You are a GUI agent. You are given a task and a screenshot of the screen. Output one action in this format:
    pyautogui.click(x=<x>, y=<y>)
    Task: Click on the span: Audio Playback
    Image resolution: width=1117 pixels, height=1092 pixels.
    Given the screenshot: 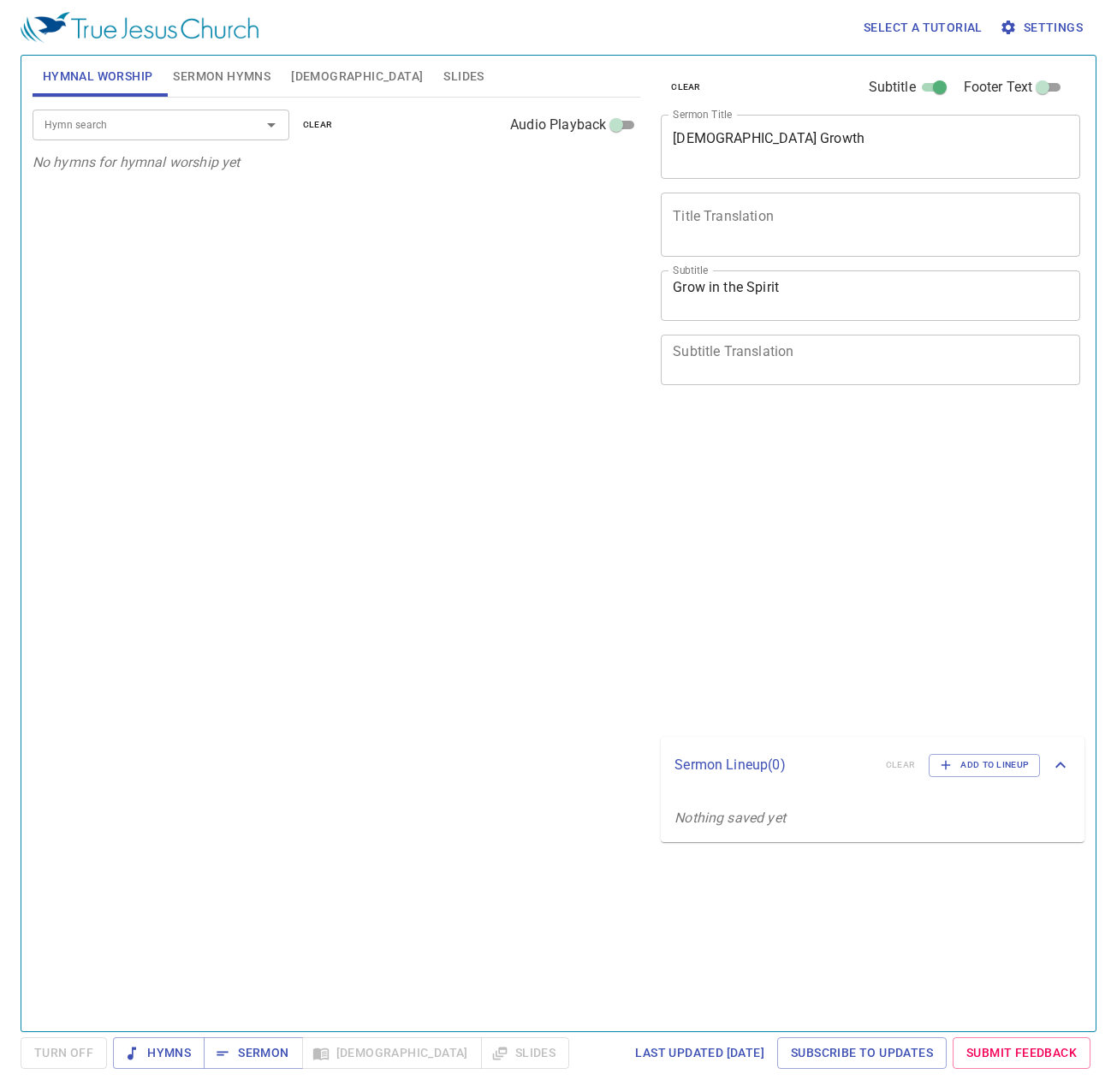 What is the action you would take?
    pyautogui.click(x=558, y=125)
    